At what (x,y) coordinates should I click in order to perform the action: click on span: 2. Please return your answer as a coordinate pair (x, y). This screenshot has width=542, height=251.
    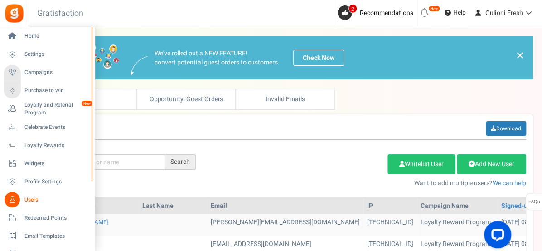
    Looking at the image, I should click on (353, 9).